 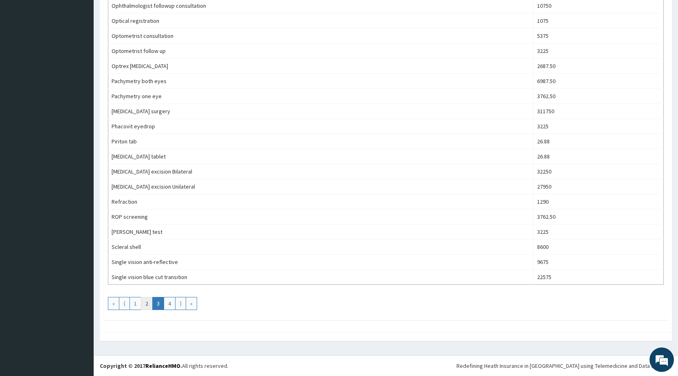 What do you see at coordinates (114, 303) in the screenshot?
I see `a: Go to first page` at bounding box center [114, 303].